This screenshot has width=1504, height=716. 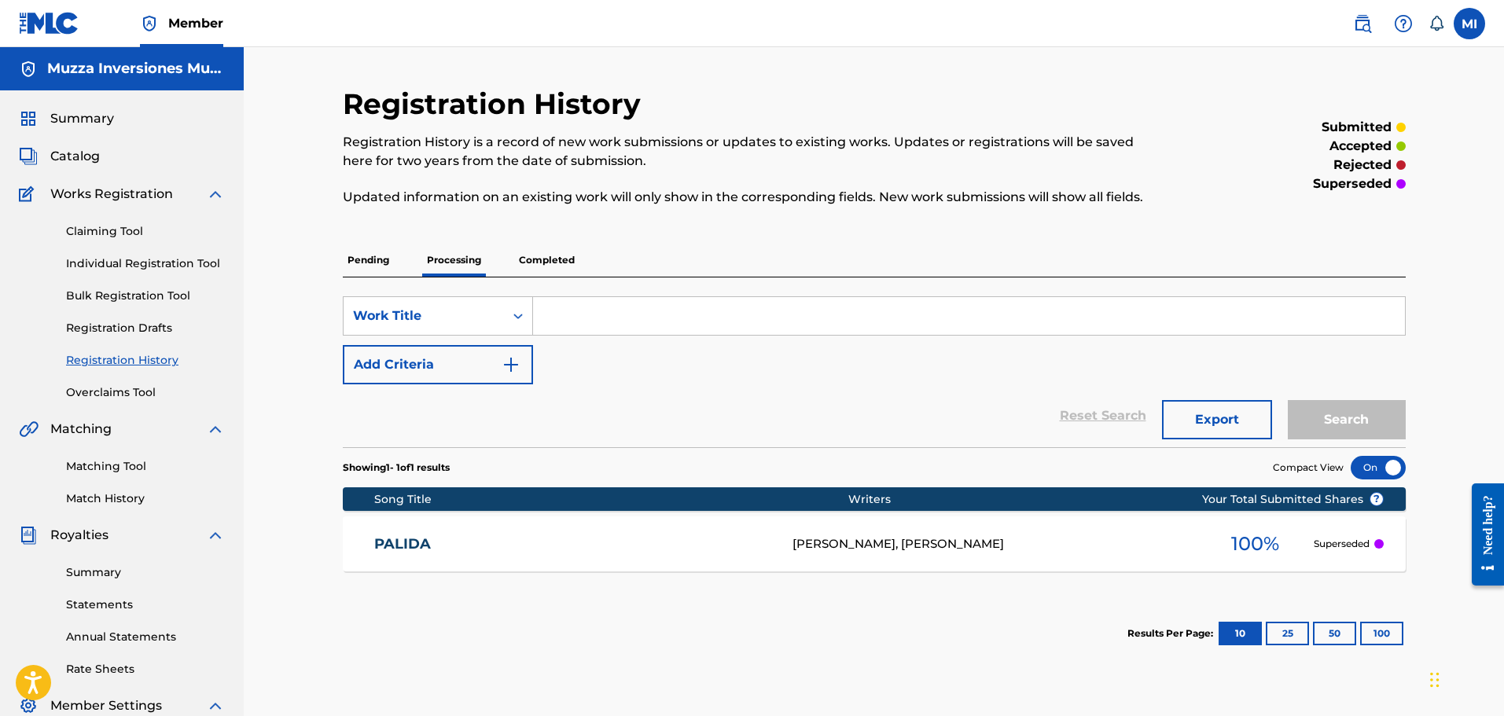 I want to click on a: Individual Registration Tool, so click(x=145, y=263).